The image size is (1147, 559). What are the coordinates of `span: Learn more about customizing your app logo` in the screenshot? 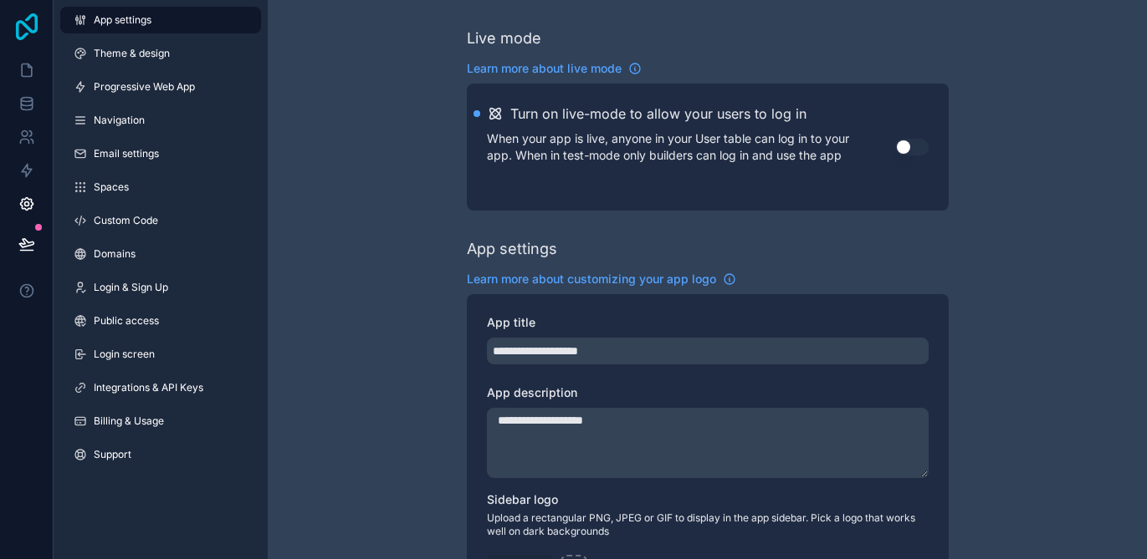 It's located at (591, 279).